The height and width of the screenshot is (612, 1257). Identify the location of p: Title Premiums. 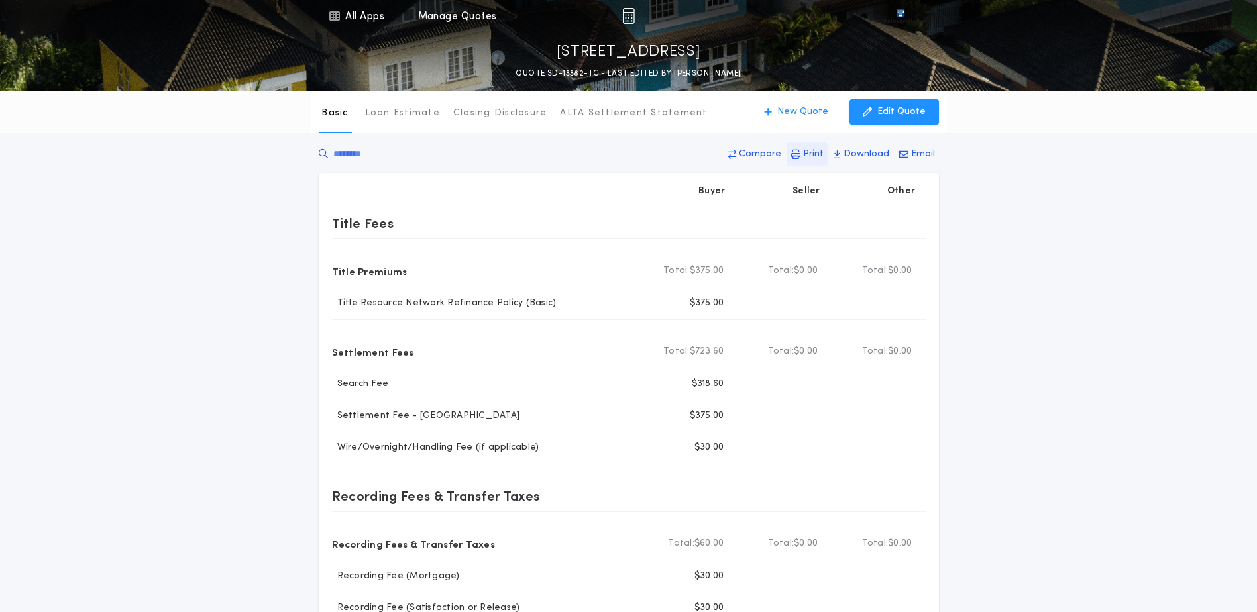
(370, 271).